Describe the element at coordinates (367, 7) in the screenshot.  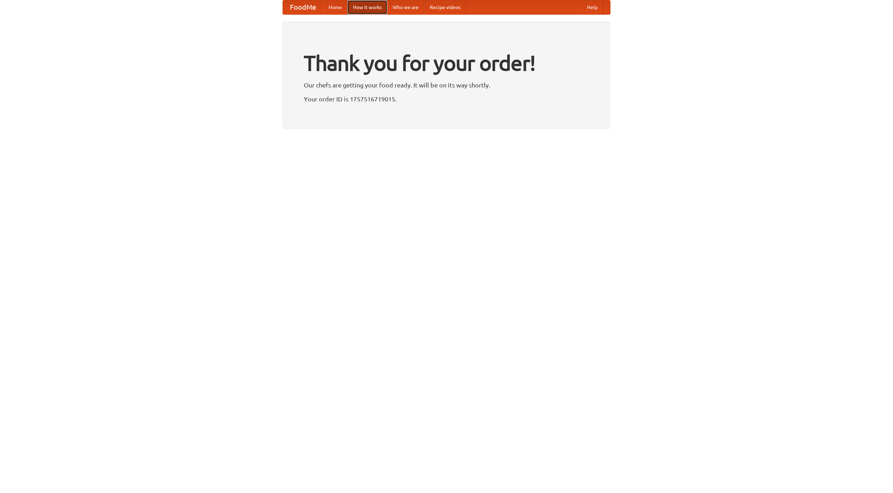
I see `a: How it works` at that location.